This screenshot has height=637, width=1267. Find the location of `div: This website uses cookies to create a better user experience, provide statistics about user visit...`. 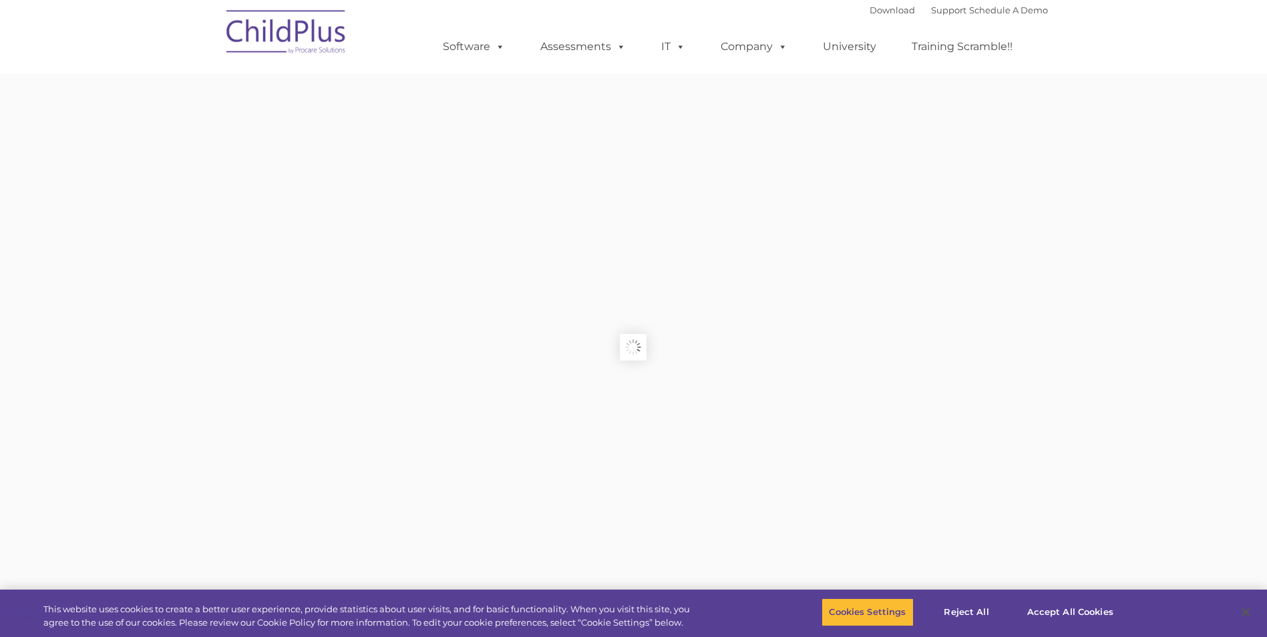

div: This website uses cookies to create a better user experience, provide statistics about user visit... is located at coordinates (370, 616).